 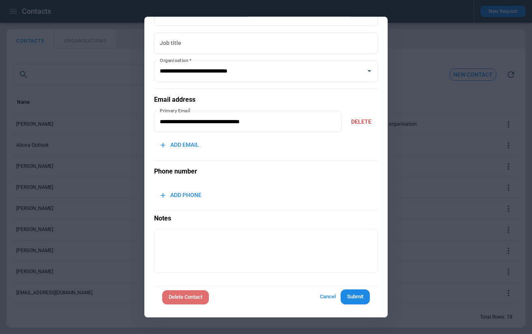 I want to click on button: ADD EMAIL, so click(x=180, y=145).